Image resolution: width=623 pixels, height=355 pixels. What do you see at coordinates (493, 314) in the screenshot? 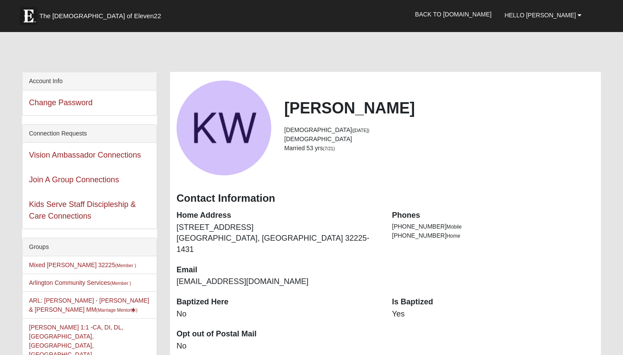
I see `dd: Yes` at bounding box center [493, 314].